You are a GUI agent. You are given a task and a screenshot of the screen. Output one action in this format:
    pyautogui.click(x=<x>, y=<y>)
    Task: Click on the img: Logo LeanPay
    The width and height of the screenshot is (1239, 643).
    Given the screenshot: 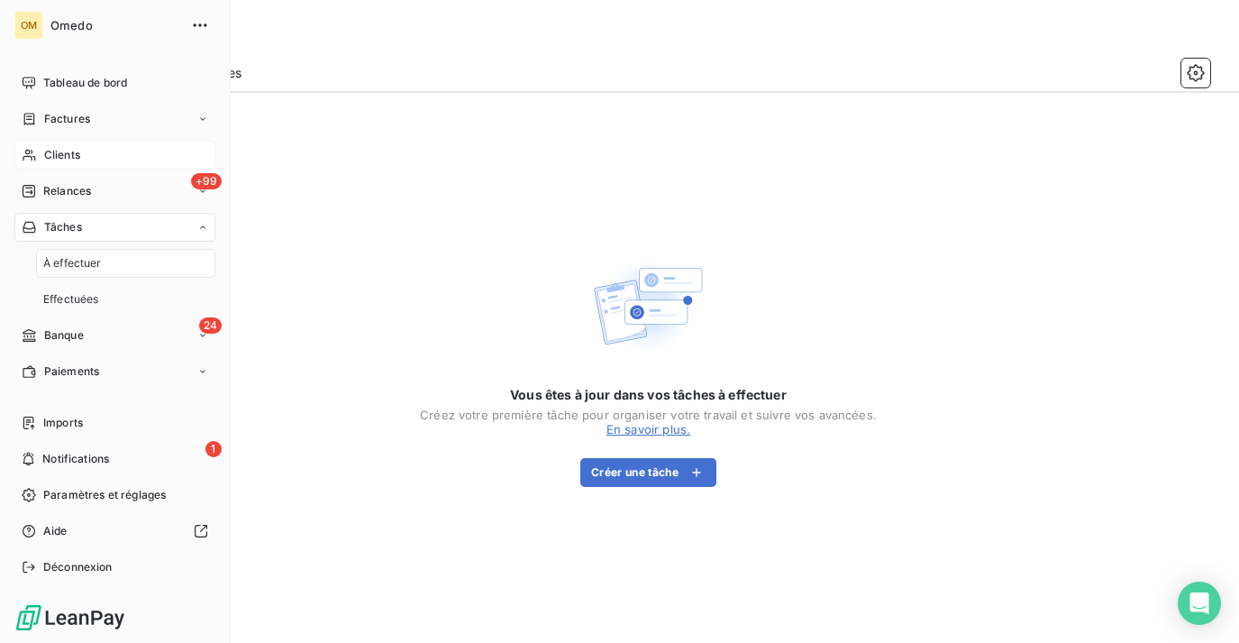 What is the action you would take?
    pyautogui.click(x=70, y=617)
    